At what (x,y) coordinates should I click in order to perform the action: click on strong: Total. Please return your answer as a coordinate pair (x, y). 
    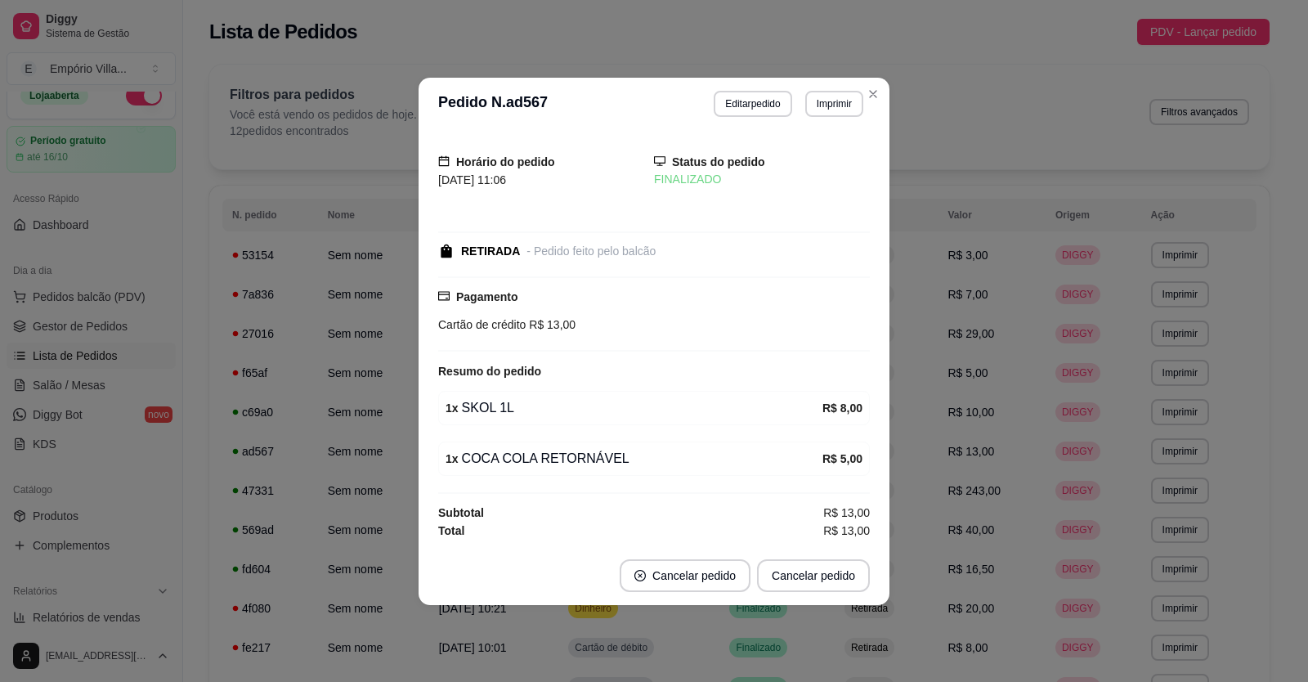
    Looking at the image, I should click on (451, 531).